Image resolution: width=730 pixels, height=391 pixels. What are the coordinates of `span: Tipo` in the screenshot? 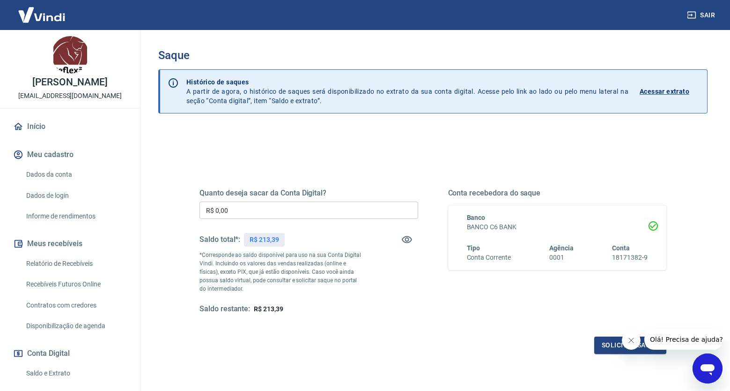 It's located at (474, 248).